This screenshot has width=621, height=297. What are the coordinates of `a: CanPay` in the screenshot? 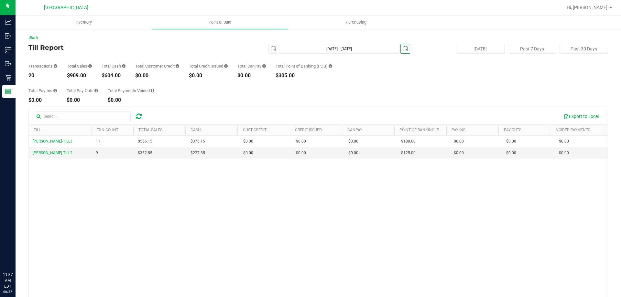 It's located at (355, 130).